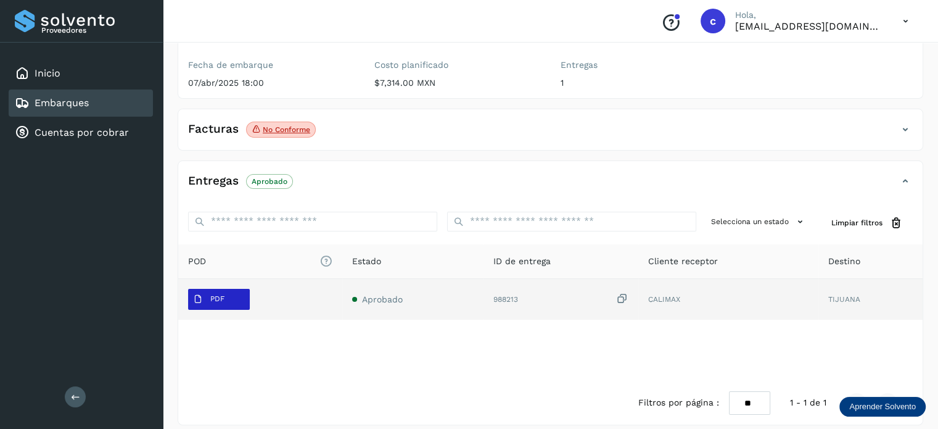 Image resolution: width=938 pixels, height=429 pixels. What do you see at coordinates (683, 261) in the screenshot?
I see `span: Cliente receptor` at bounding box center [683, 261].